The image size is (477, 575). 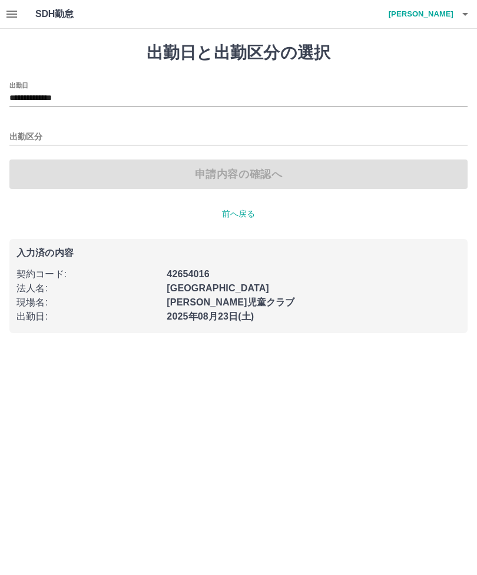 What do you see at coordinates (238, 253) in the screenshot?
I see `p: 入力済の内容` at bounding box center [238, 253].